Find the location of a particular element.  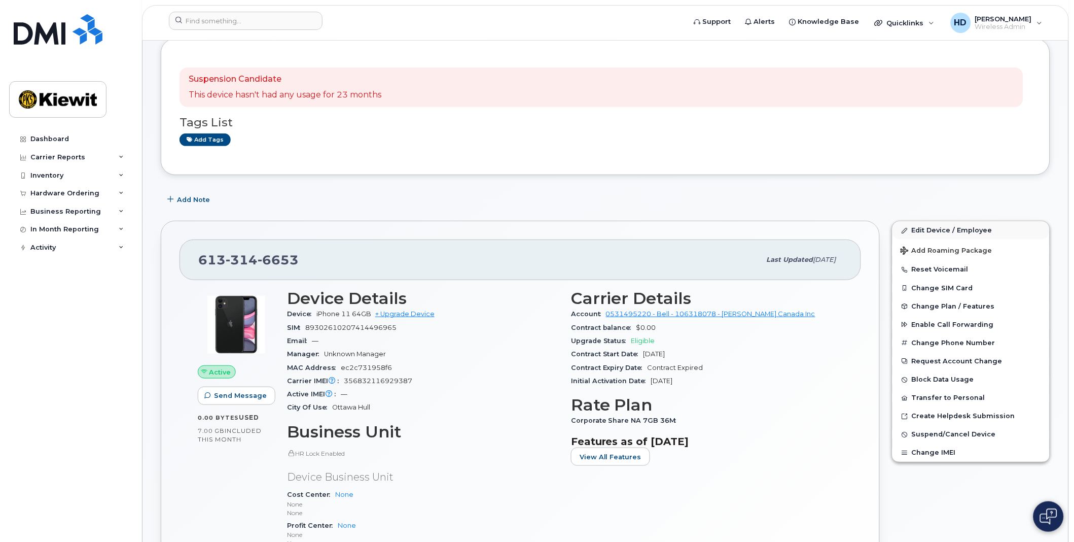

span: Alerts is located at coordinates (765, 22).